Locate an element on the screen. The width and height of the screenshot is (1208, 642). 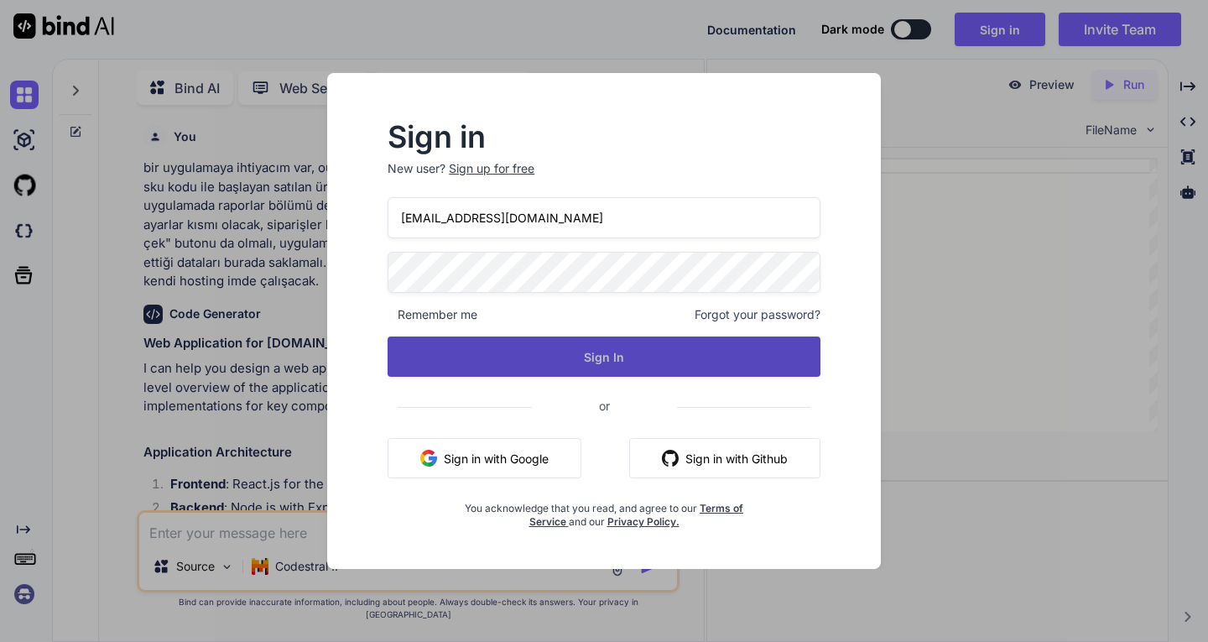
img: google is located at coordinates (429, 458).